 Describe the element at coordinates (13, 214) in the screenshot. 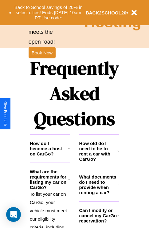

I see `div: Open Intercom Messenger` at that location.